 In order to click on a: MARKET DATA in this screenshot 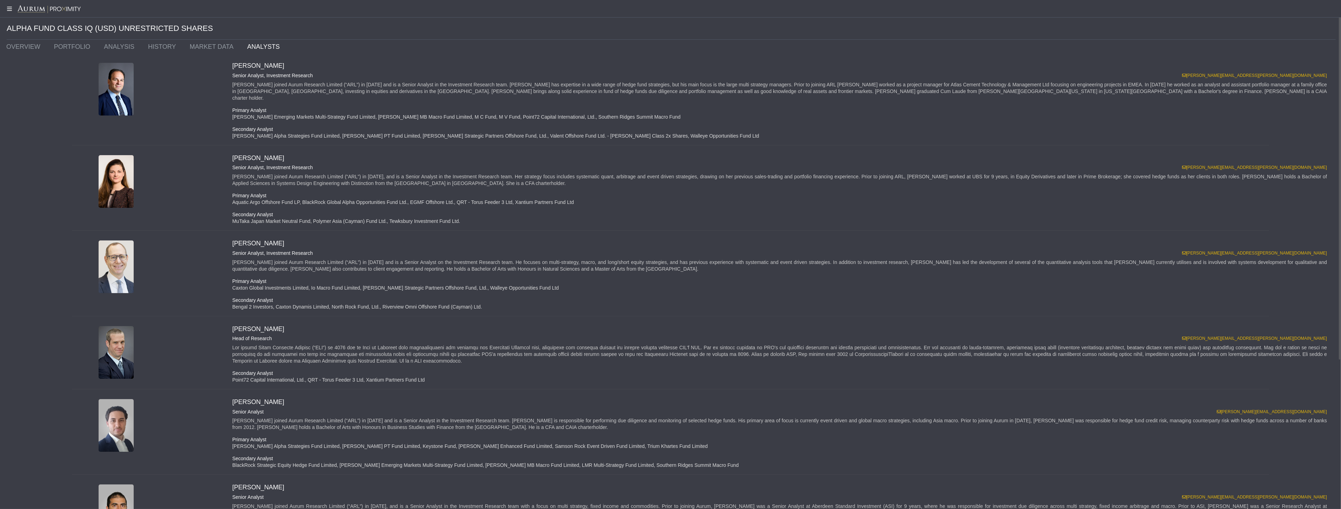, I will do `click(213, 47)`.